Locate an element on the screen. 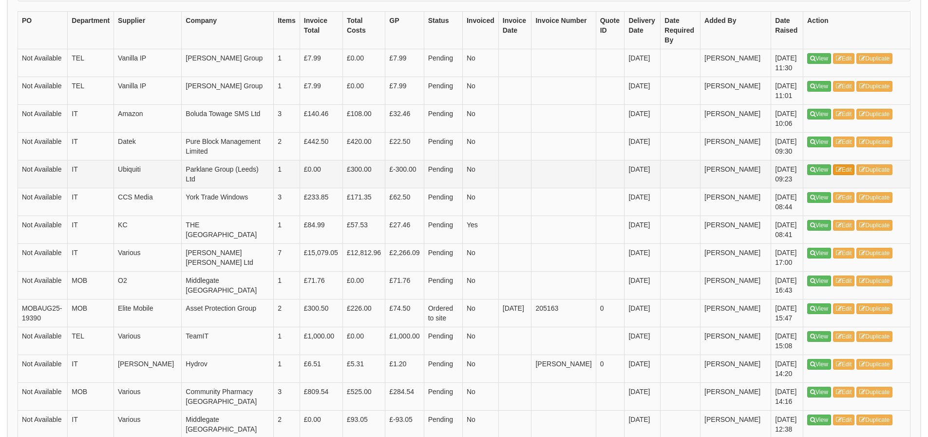 This screenshot has width=928, height=437. td: 1 is located at coordinates (287, 368).